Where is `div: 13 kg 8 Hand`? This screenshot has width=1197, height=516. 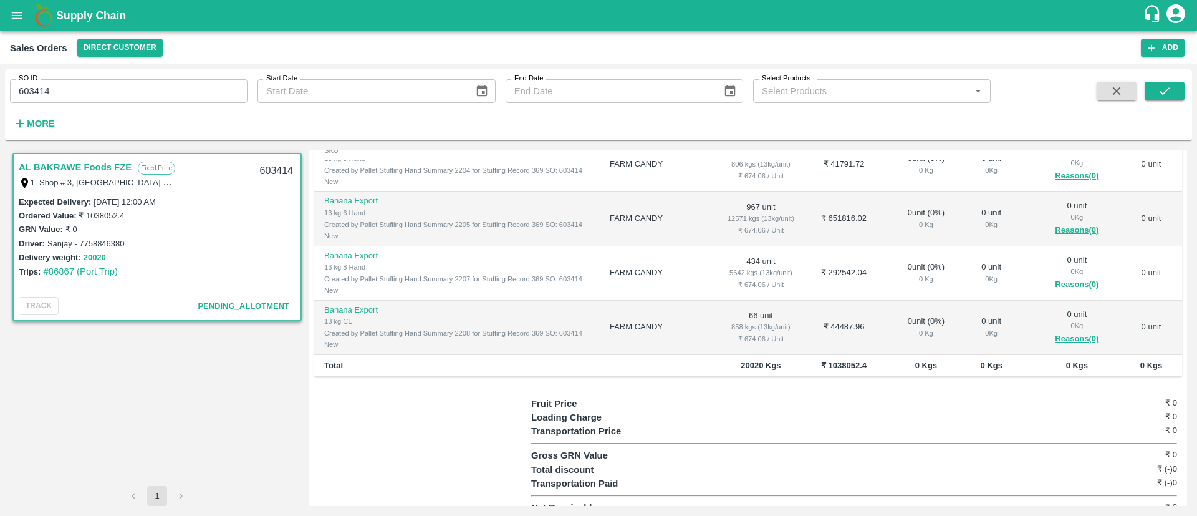
div: 13 kg 8 Hand is located at coordinates (457, 267).